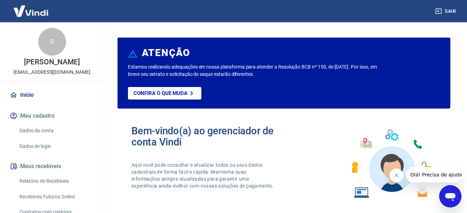 The width and height of the screenshot is (467, 213). Describe the element at coordinates (56, 130) in the screenshot. I see `a: Dados da conta` at that location.